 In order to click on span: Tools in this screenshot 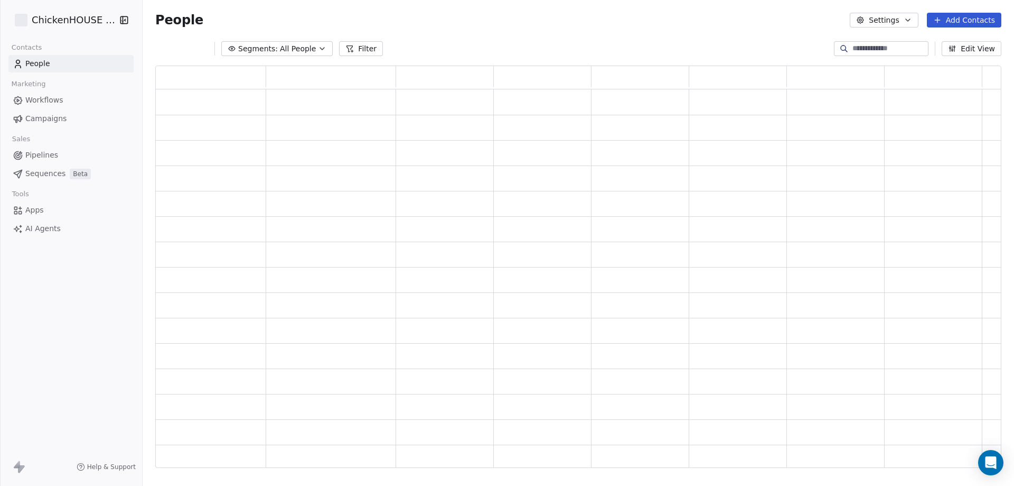, I will do `click(20, 194)`.